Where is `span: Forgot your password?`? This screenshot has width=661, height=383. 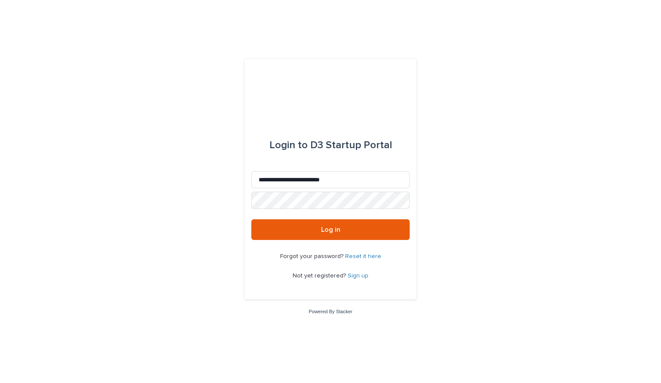
span: Forgot your password? is located at coordinates (312, 256).